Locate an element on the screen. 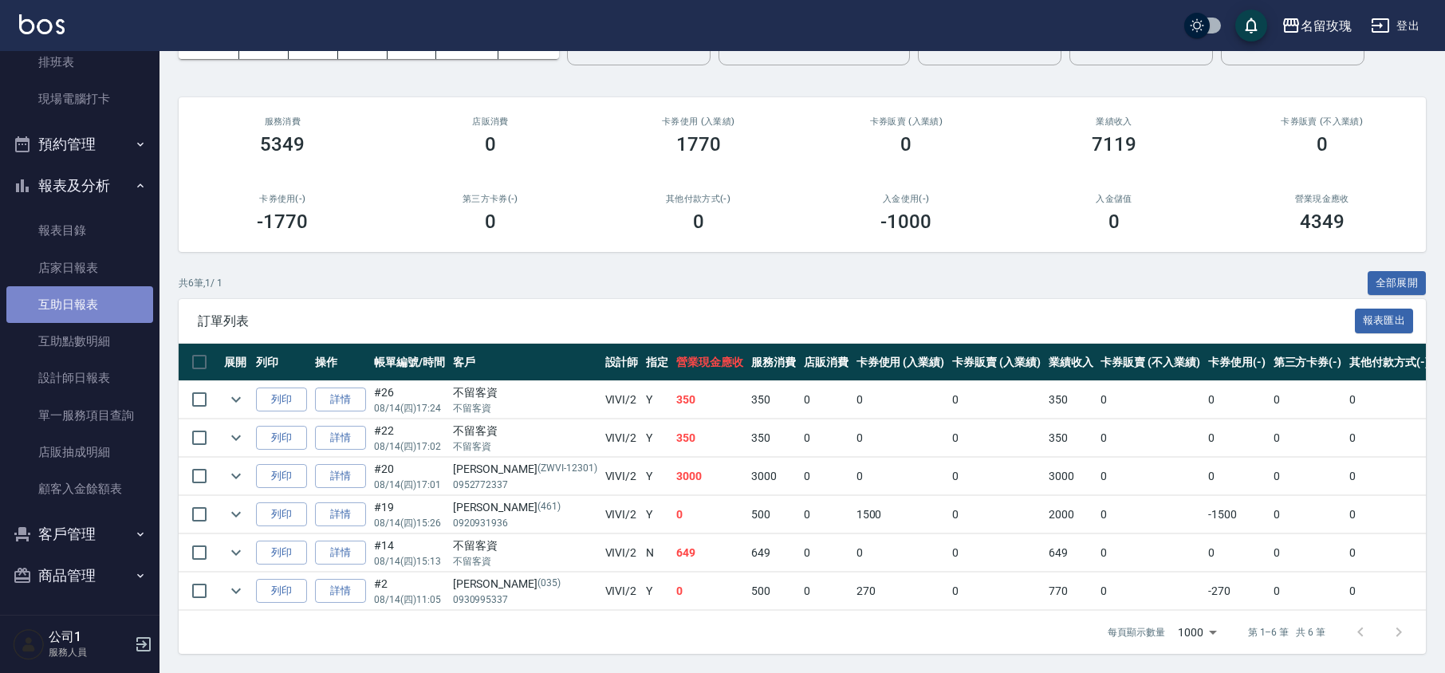  button: 報表匯出 is located at coordinates (1384, 321).